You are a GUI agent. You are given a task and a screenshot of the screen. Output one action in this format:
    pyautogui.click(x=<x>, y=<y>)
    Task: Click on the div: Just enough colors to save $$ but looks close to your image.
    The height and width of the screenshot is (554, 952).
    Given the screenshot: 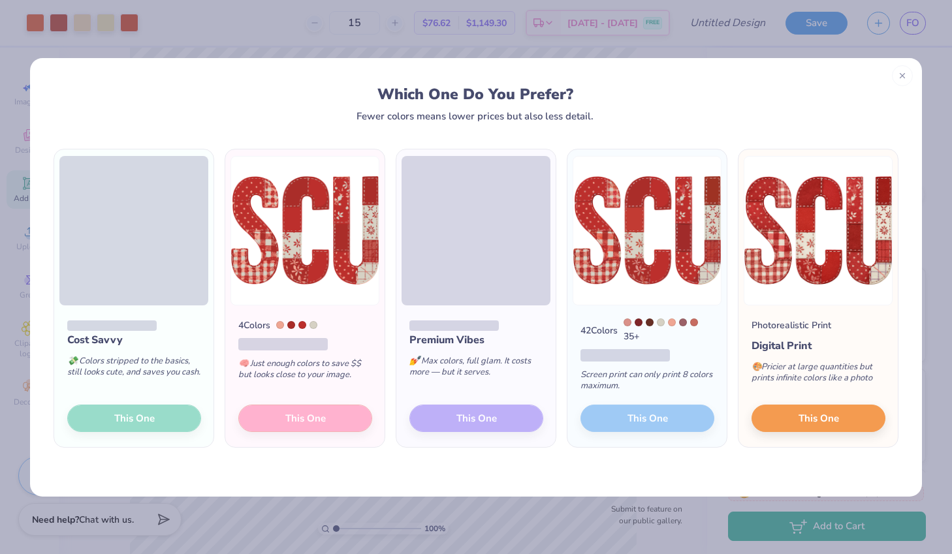 What is the action you would take?
    pyautogui.click(x=305, y=372)
    